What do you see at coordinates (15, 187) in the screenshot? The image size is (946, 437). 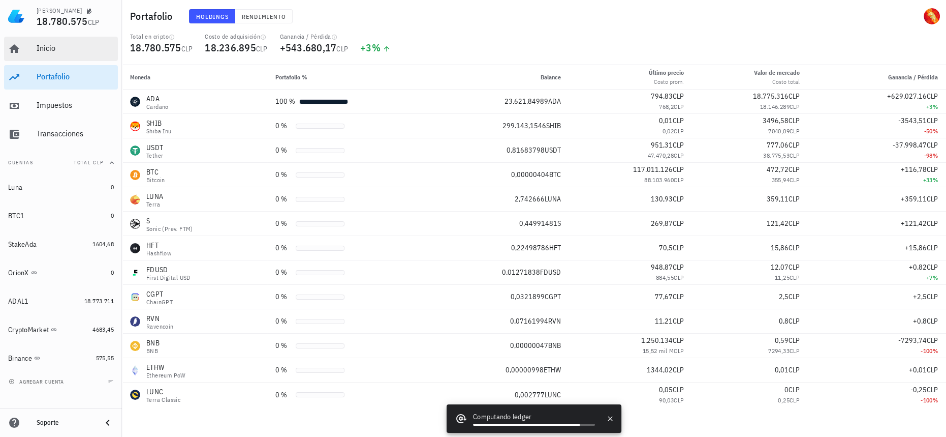 I see `div: Luna` at bounding box center [15, 187].